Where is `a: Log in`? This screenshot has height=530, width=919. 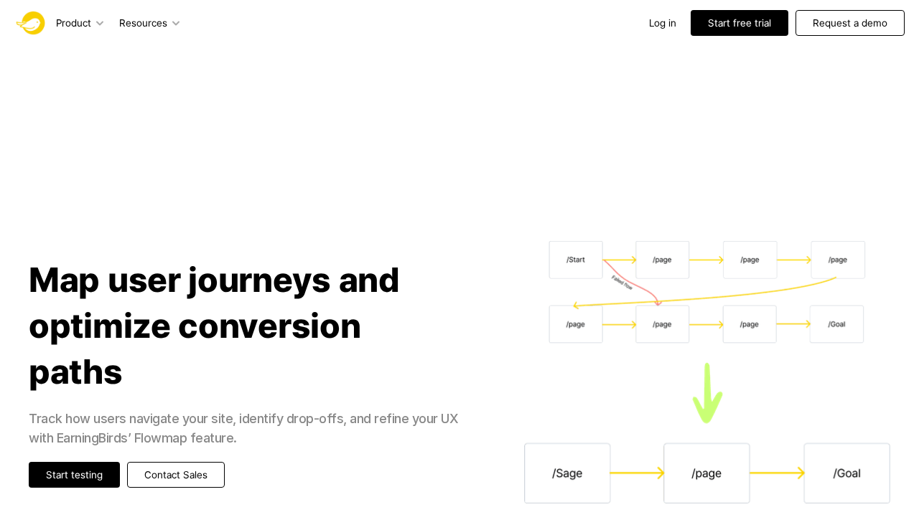
a: Log in is located at coordinates (663, 23).